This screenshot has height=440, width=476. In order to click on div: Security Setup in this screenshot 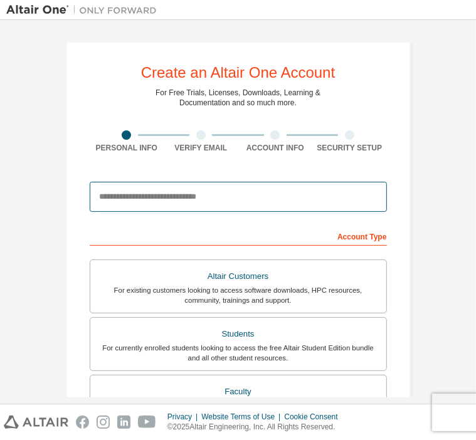, I will do `click(349, 148)`.